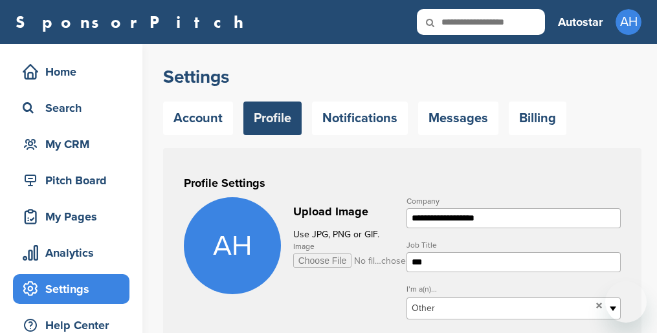  Describe the element at coordinates (346, 234) in the screenshot. I see `p: Use JPG, PNG or GIF.` at that location.